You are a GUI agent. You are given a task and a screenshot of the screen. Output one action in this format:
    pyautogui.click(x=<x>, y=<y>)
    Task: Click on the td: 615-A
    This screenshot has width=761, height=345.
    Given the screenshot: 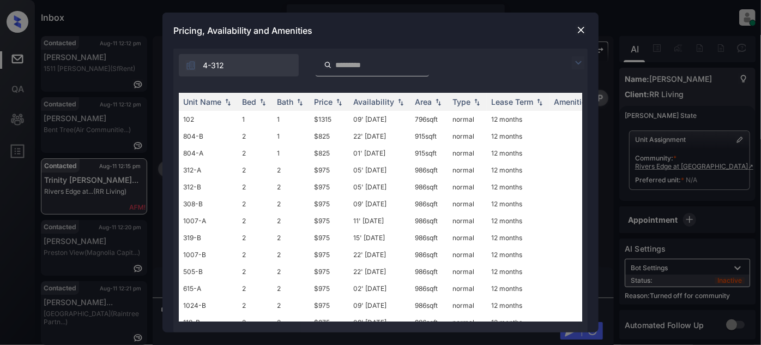 What is the action you would take?
    pyautogui.click(x=208, y=288)
    